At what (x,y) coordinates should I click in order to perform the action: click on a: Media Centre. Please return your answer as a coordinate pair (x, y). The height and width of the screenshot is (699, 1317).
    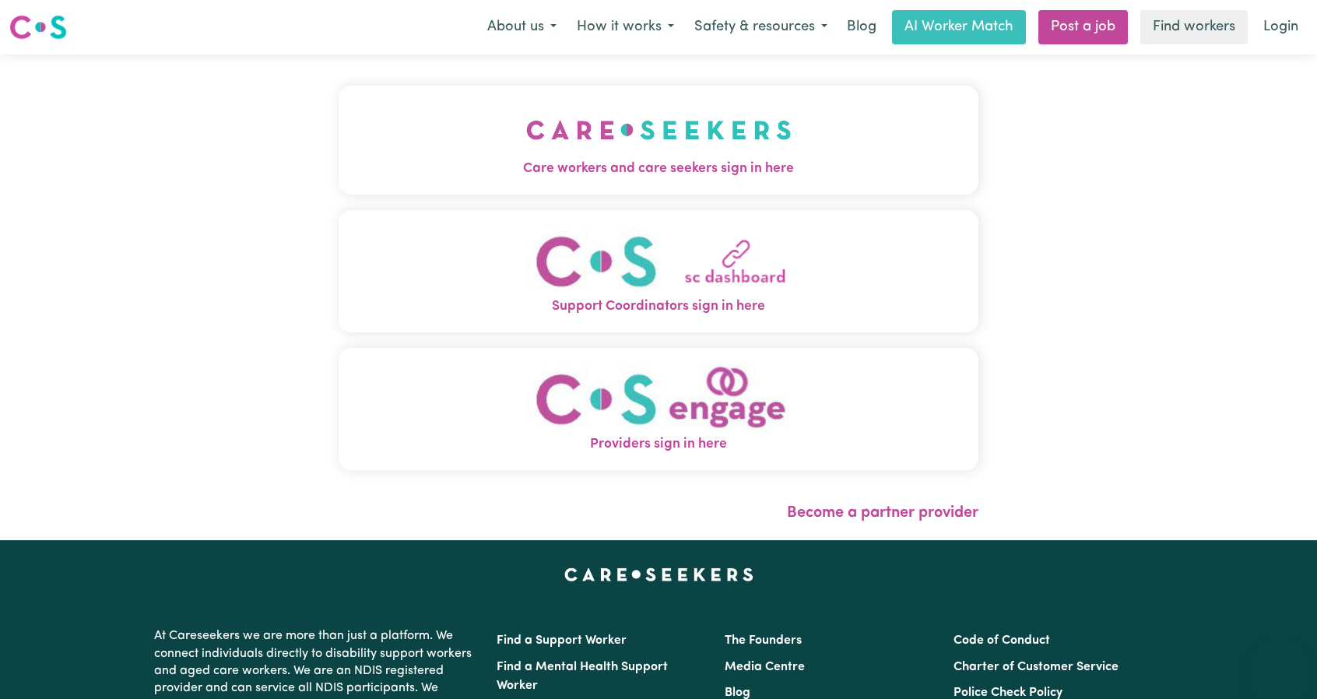
    Looking at the image, I should click on (765, 667).